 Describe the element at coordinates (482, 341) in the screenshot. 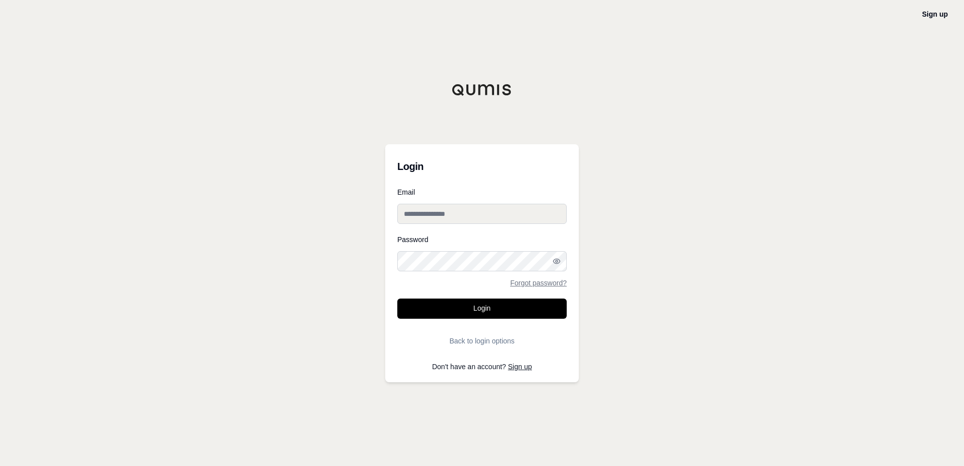

I see `button: Back to login options` at that location.